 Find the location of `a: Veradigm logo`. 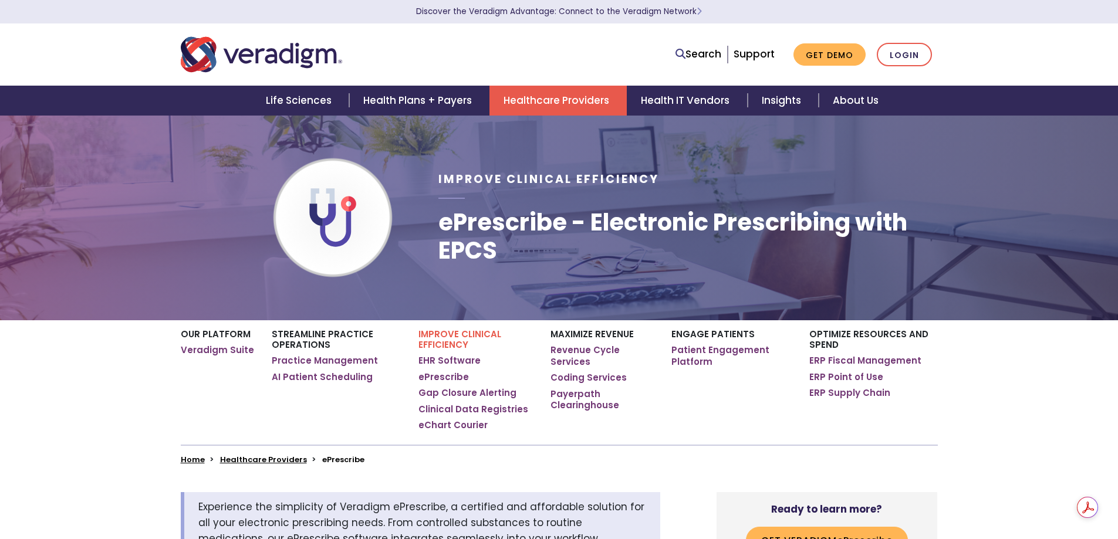

a: Veradigm logo is located at coordinates (261, 55).